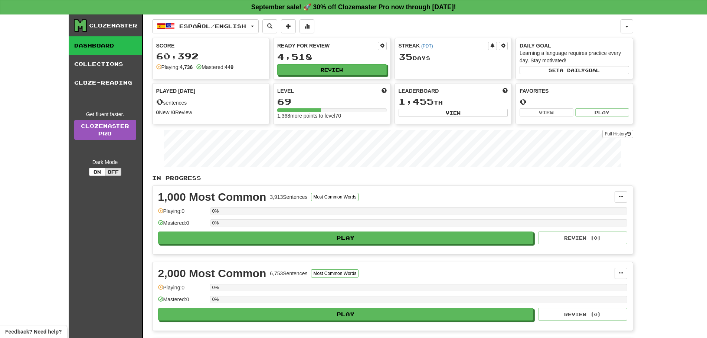  What do you see at coordinates (212, 274) in the screenshot?
I see `div: 2,000 Most Common` at bounding box center [212, 274].